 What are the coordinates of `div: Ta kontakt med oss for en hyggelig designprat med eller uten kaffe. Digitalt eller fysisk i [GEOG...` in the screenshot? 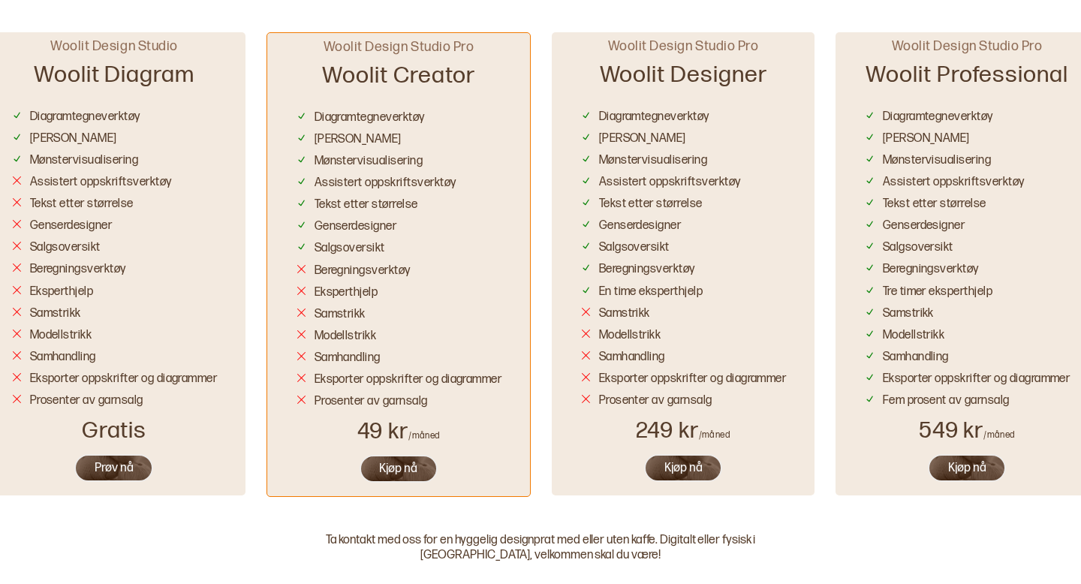 It's located at (540, 549).